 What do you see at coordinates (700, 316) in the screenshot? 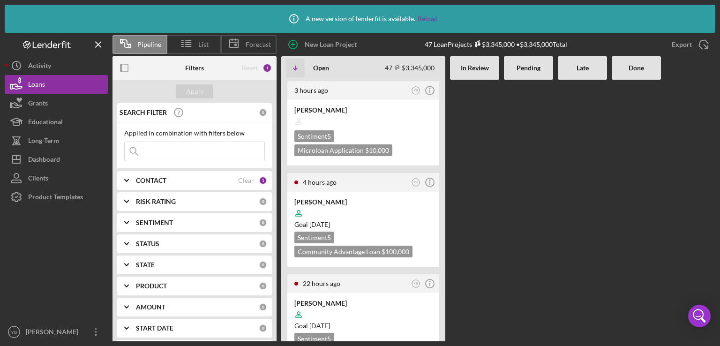
I see `div: Open Intercom Messenger` at bounding box center [700, 316].